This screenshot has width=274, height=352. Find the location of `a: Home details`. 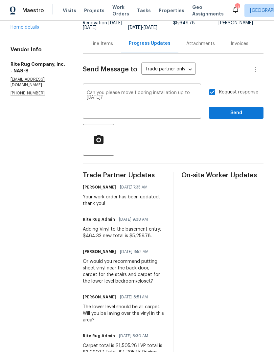

a: Home details is located at coordinates (25, 27).